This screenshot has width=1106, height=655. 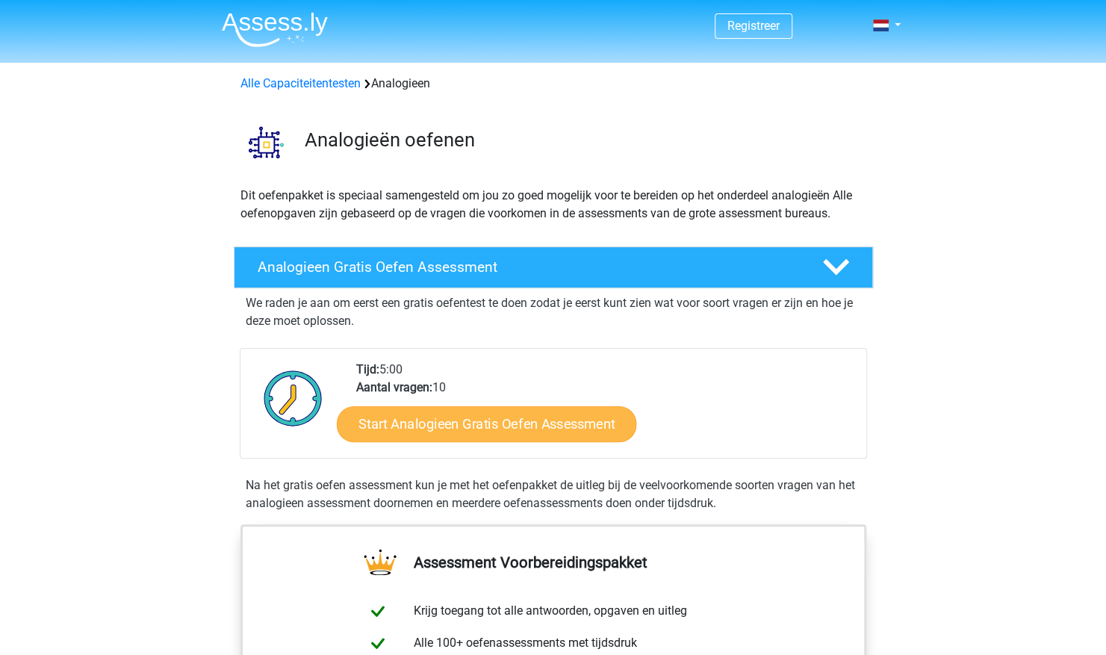 I want to click on h4: Analogieen Gratis Oefen Assessment, so click(x=528, y=267).